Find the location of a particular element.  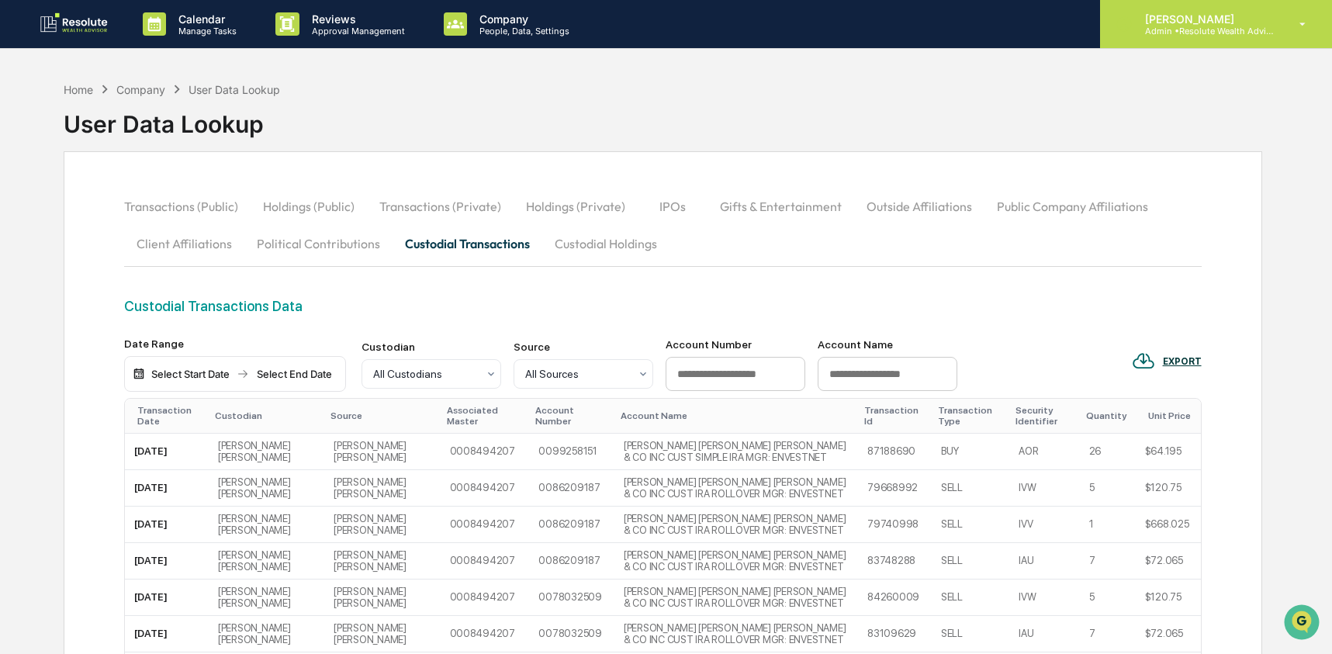

td: 83748288 is located at coordinates (894, 561).